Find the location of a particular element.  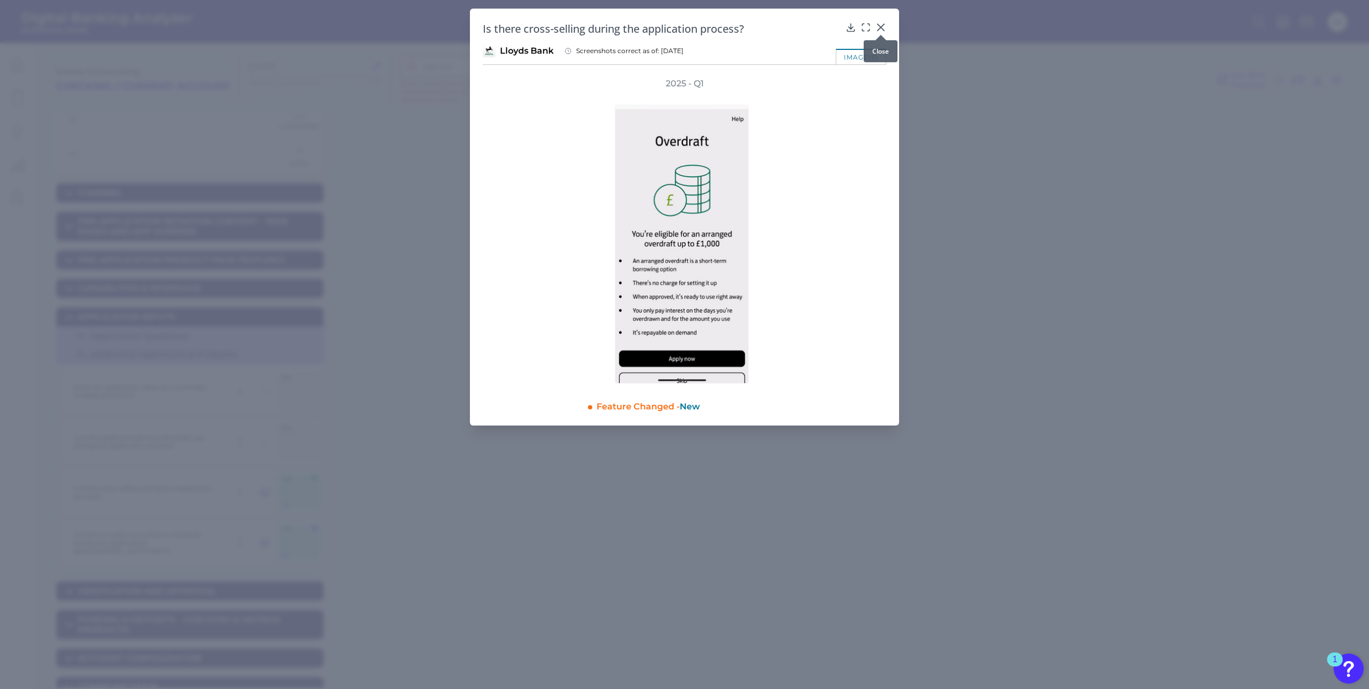

button: Open Resource Center, 1 new notification is located at coordinates (1349, 669).